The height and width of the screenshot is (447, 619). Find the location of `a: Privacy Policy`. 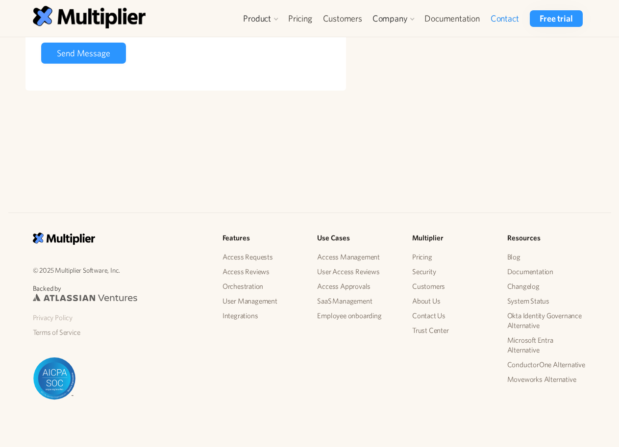

a: Privacy Policy is located at coordinates (119, 318).